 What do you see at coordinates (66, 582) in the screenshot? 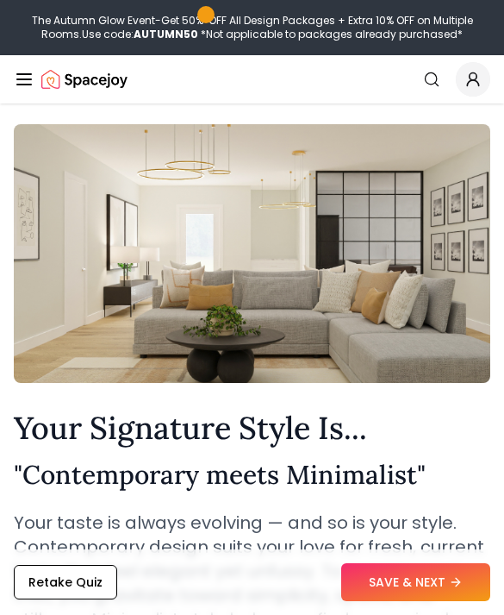
I see `button: Retake Quiz` at bounding box center [66, 582].